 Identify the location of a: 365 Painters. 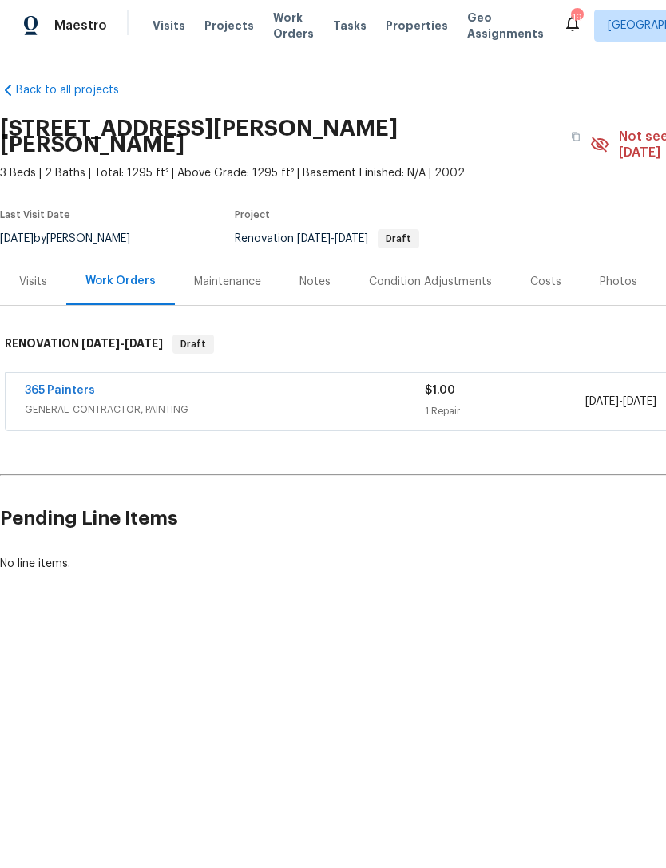
(60, 390).